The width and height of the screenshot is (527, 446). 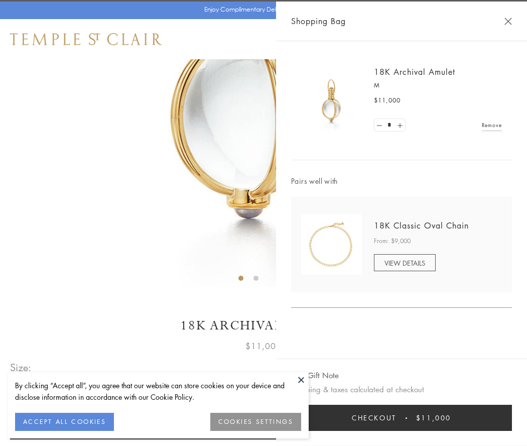 What do you see at coordinates (508, 21) in the screenshot?
I see `button: Close Shopping Bag` at bounding box center [508, 21].